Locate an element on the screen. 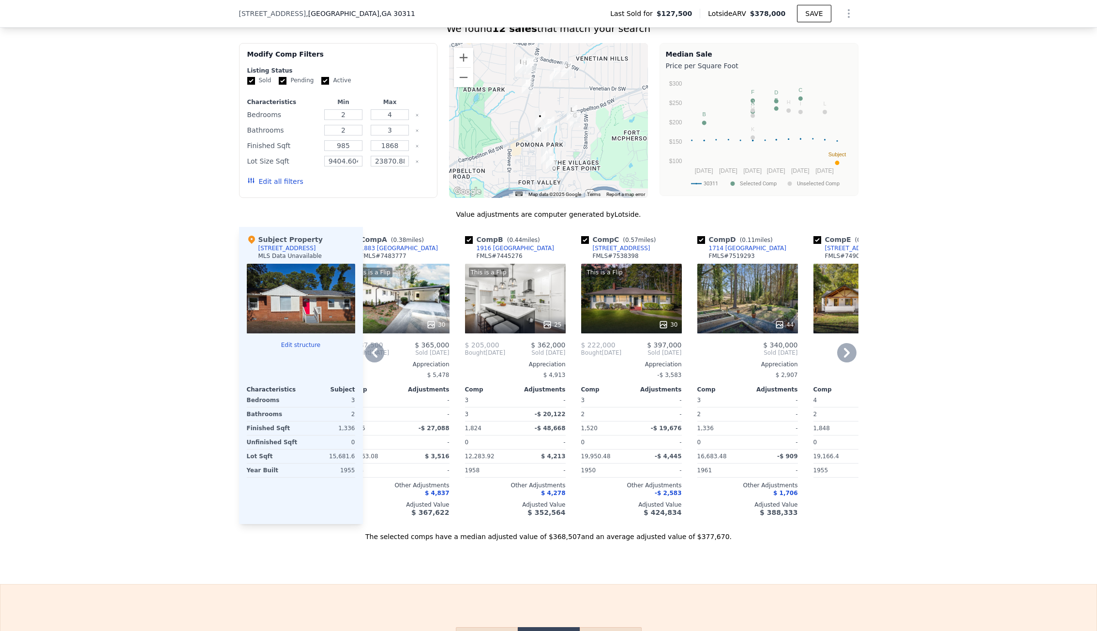 The width and height of the screenshot is (1097, 631). div: Value adjustments are computer generated by Lotside . is located at coordinates (549, 214).